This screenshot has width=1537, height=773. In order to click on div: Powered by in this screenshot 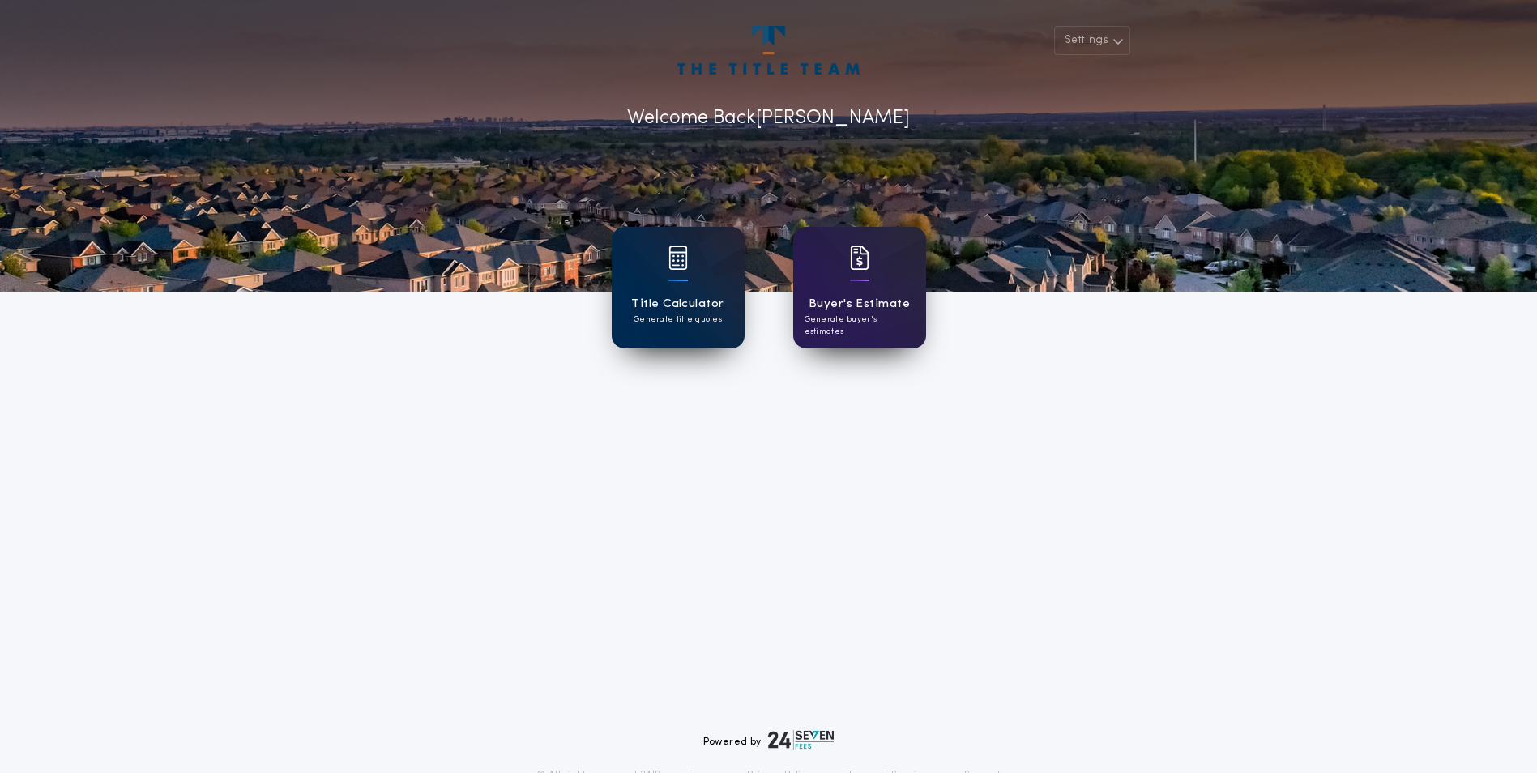, I will do `click(769, 740)`.